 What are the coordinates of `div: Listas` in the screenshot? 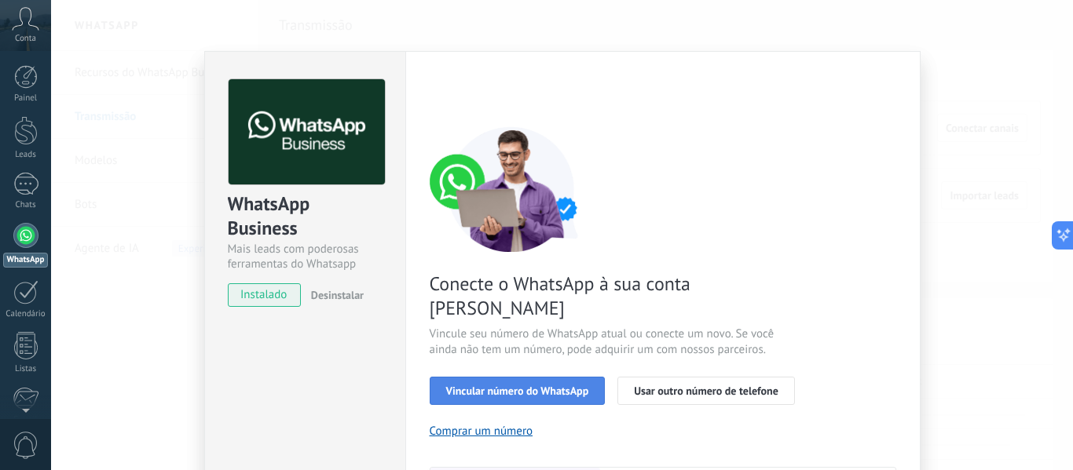 It's located at (26, 369).